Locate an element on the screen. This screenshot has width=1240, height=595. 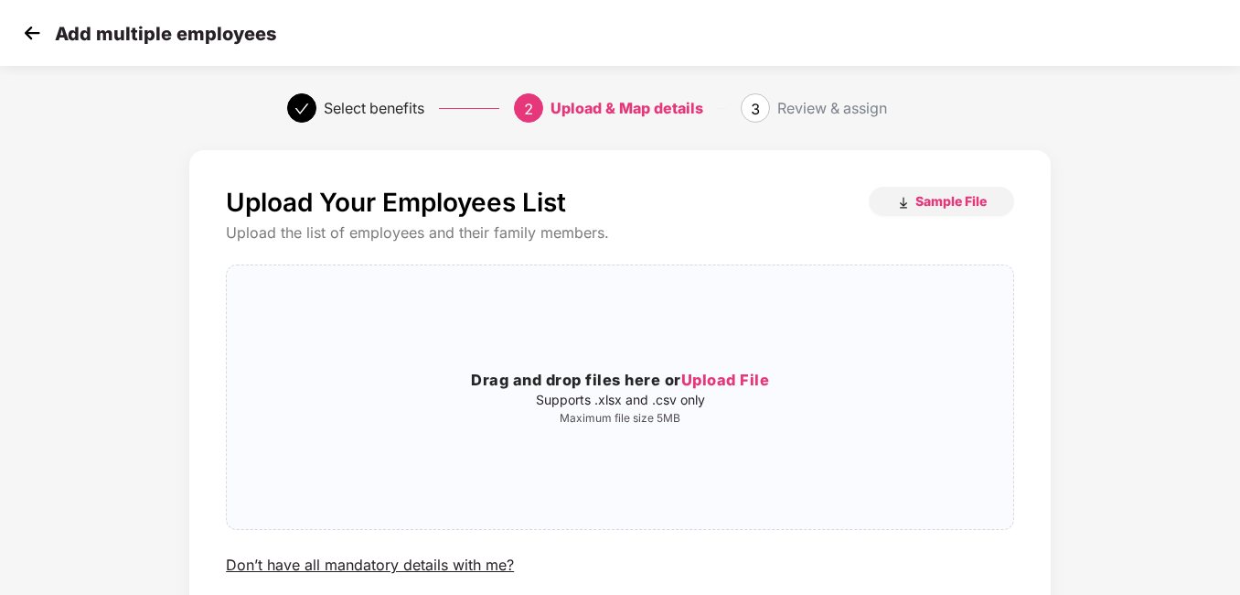
div: Select benefits is located at coordinates (374, 108).